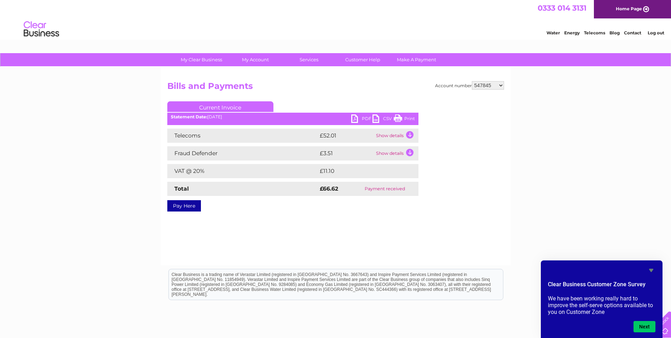 This screenshot has height=338, width=671. What do you see at coordinates (346, 136) in the screenshot?
I see `td: £52.01` at bounding box center [346, 136].